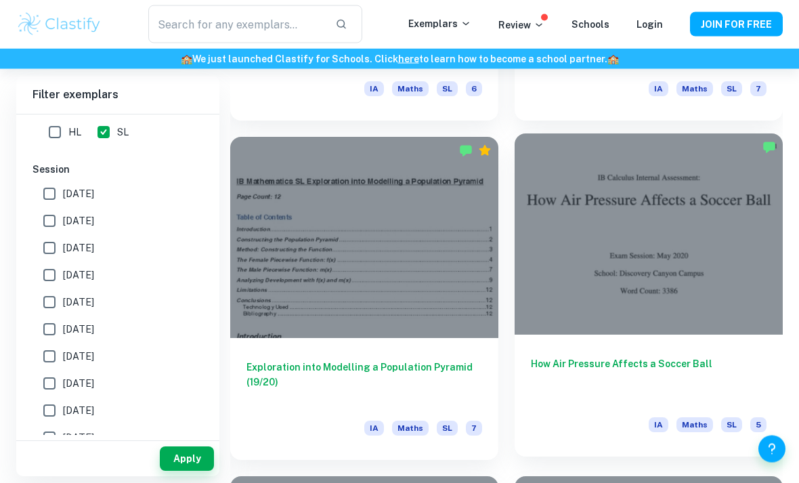  I want to click on h6: Session, so click(118, 169).